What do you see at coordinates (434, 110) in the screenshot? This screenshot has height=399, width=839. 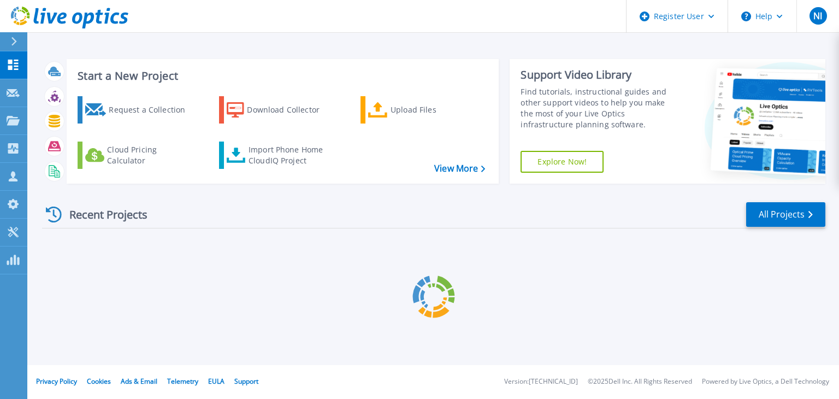 I see `div: Upload Files` at bounding box center [434, 110].